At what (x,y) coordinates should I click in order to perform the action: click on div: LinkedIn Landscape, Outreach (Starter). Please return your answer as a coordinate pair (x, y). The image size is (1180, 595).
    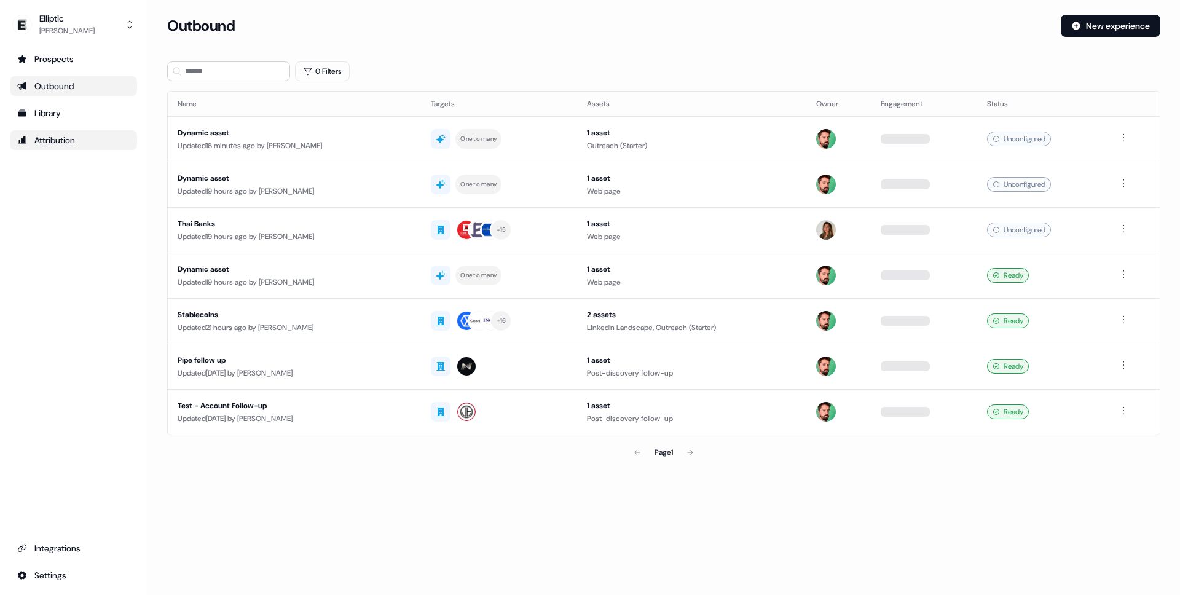
    Looking at the image, I should click on (692, 327).